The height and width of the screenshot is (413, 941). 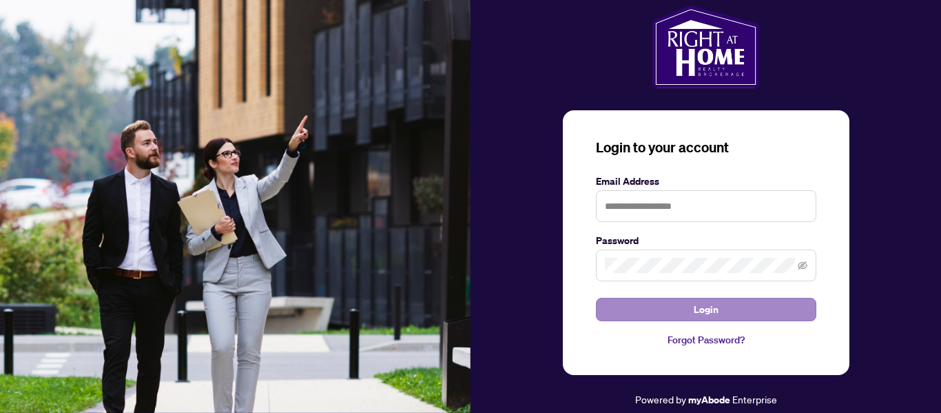 What do you see at coordinates (660, 399) in the screenshot?
I see `span: Powered by` at bounding box center [660, 399].